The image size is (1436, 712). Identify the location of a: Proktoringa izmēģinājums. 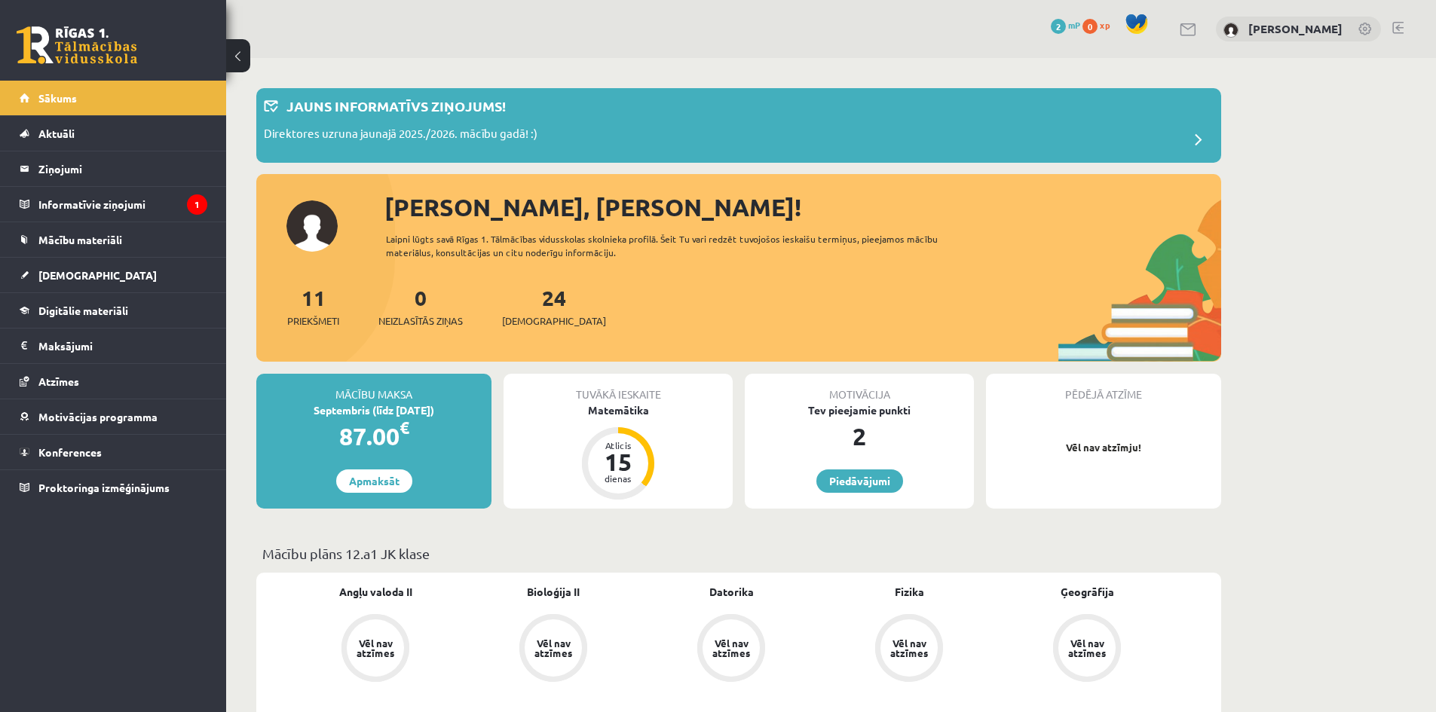
(113, 488).